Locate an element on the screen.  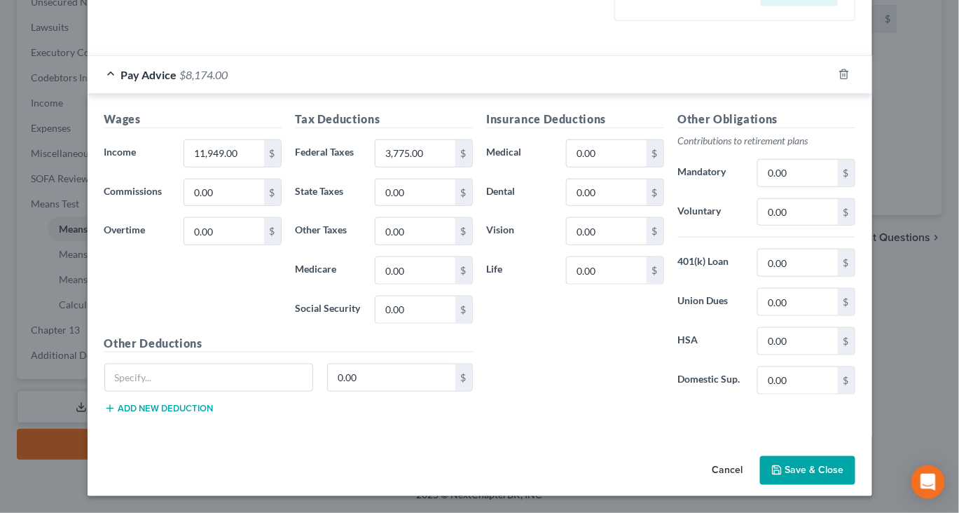
label: HSA is located at coordinates (711, 341).